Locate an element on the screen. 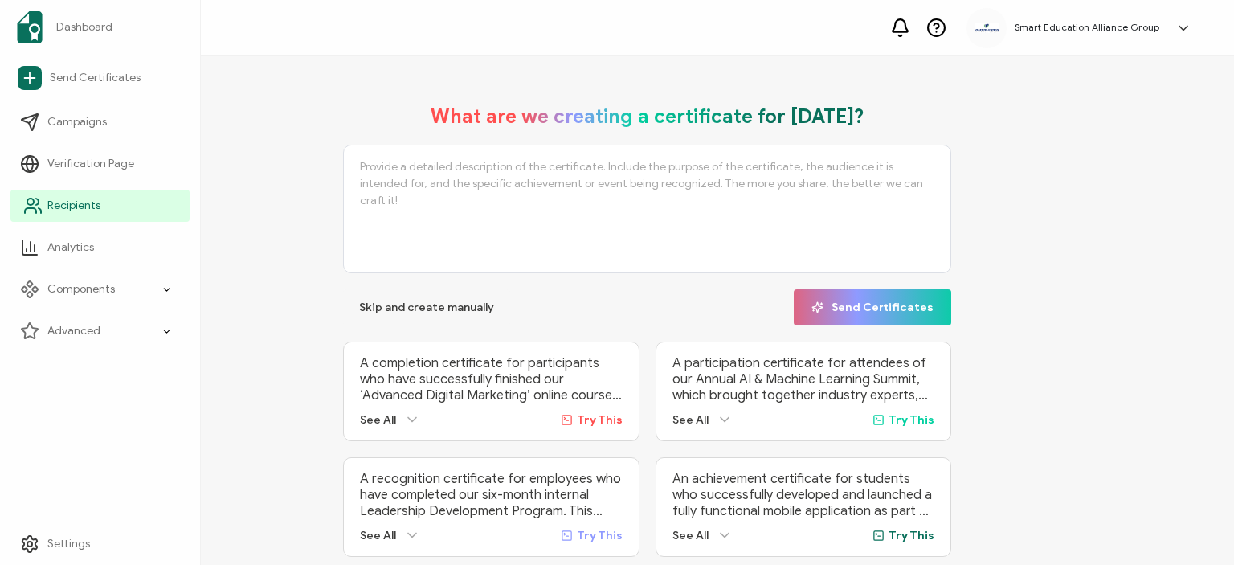 Image resolution: width=1234 pixels, height=565 pixels. span: Settings is located at coordinates (68, 544).